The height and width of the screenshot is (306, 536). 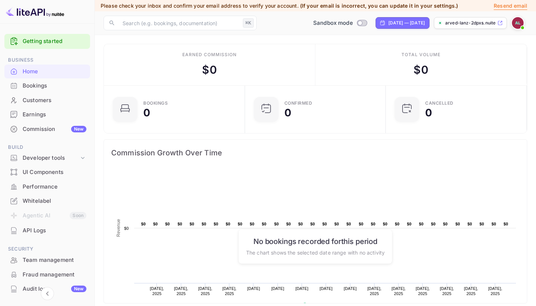 What do you see at coordinates (47, 85) in the screenshot?
I see `a: Bookings` at bounding box center [47, 85].